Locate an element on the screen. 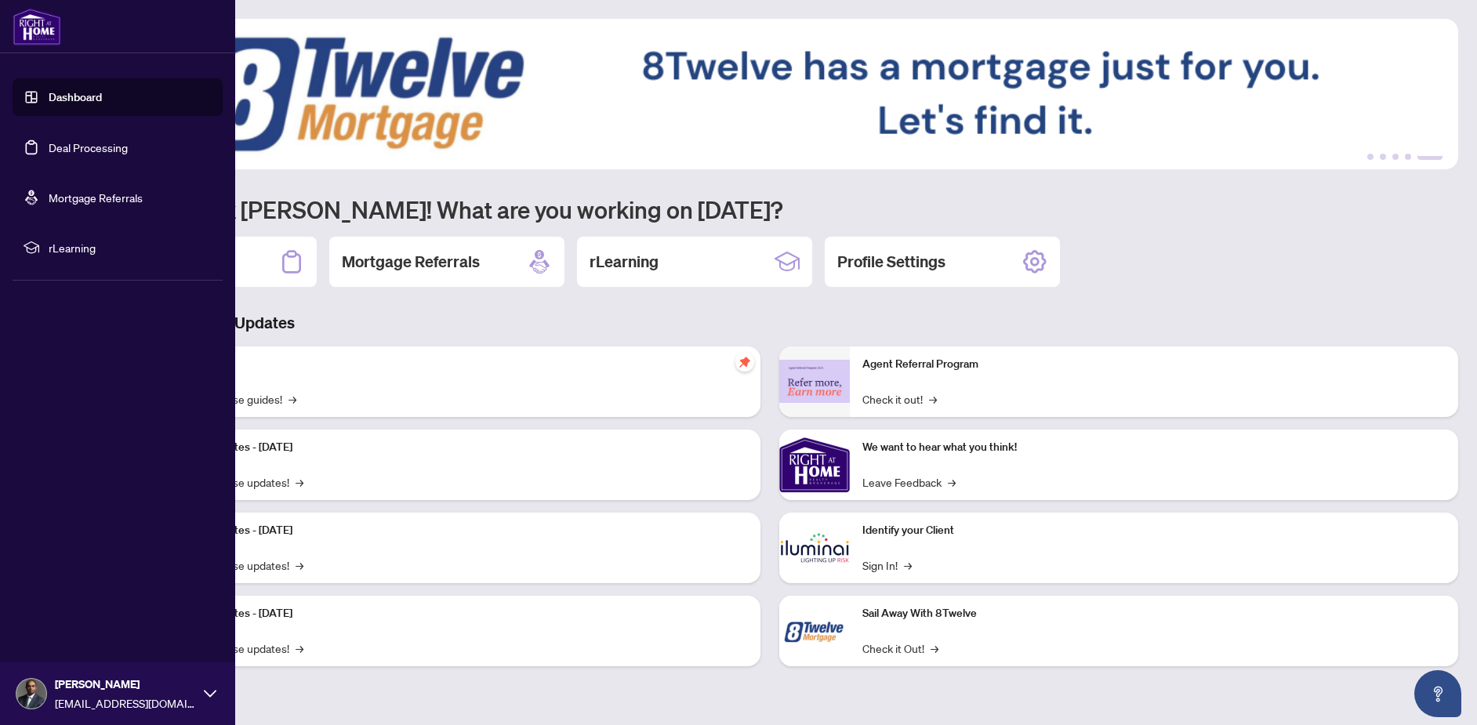 This screenshot has height=725, width=1477. button: Open asap is located at coordinates (1438, 694).